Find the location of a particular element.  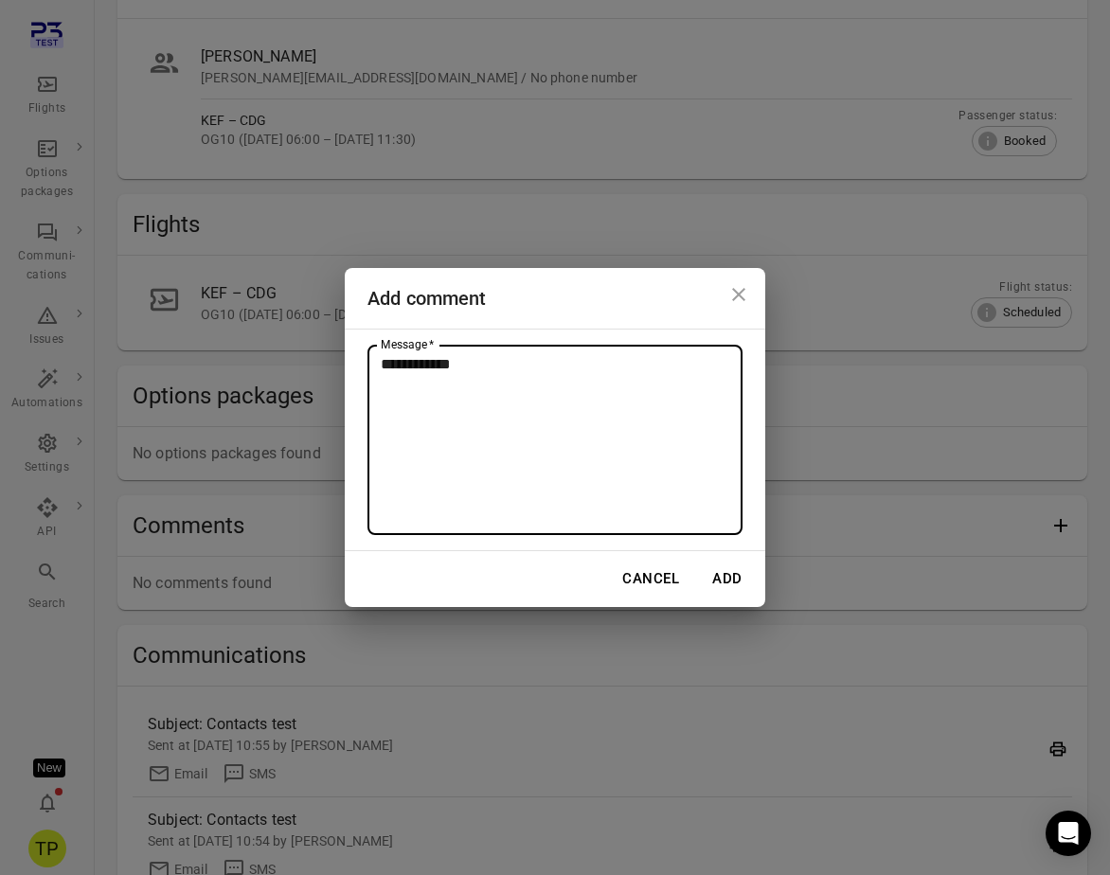

div: Open Intercom Messenger is located at coordinates (1069, 834).